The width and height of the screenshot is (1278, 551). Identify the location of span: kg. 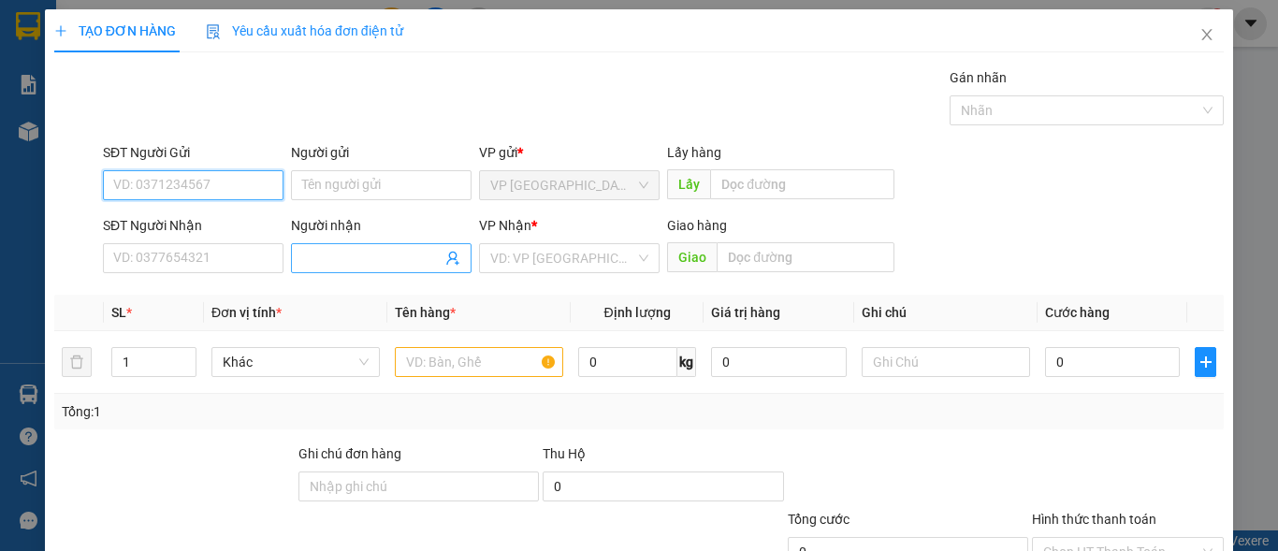
(687, 362).